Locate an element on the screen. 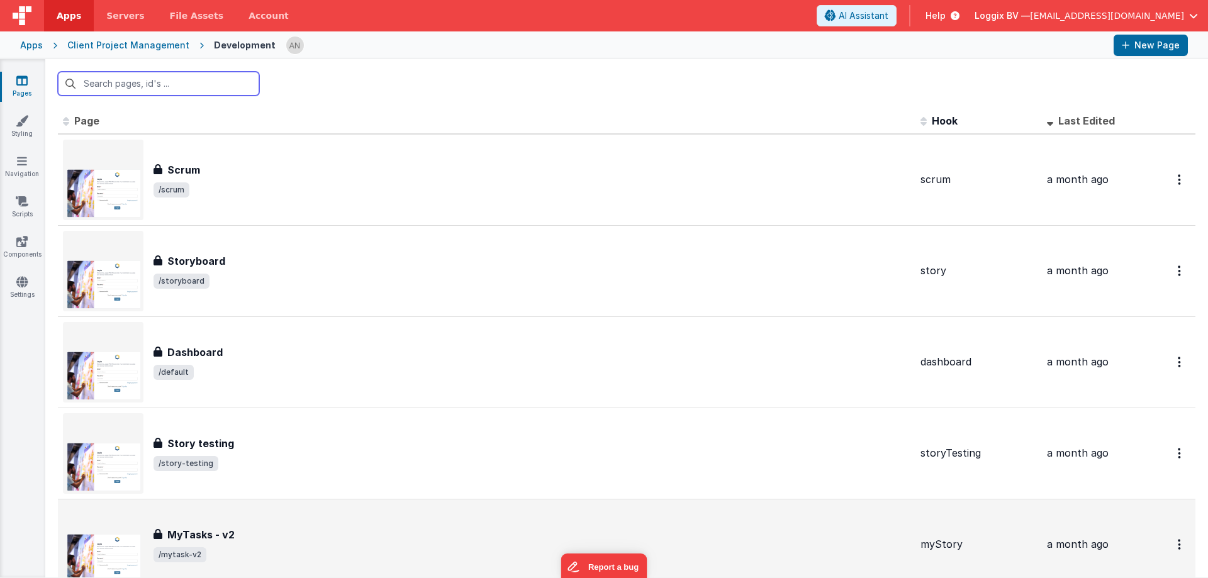 Image resolution: width=1208 pixels, height=578 pixels. span: Last Edited is located at coordinates (1086, 121).